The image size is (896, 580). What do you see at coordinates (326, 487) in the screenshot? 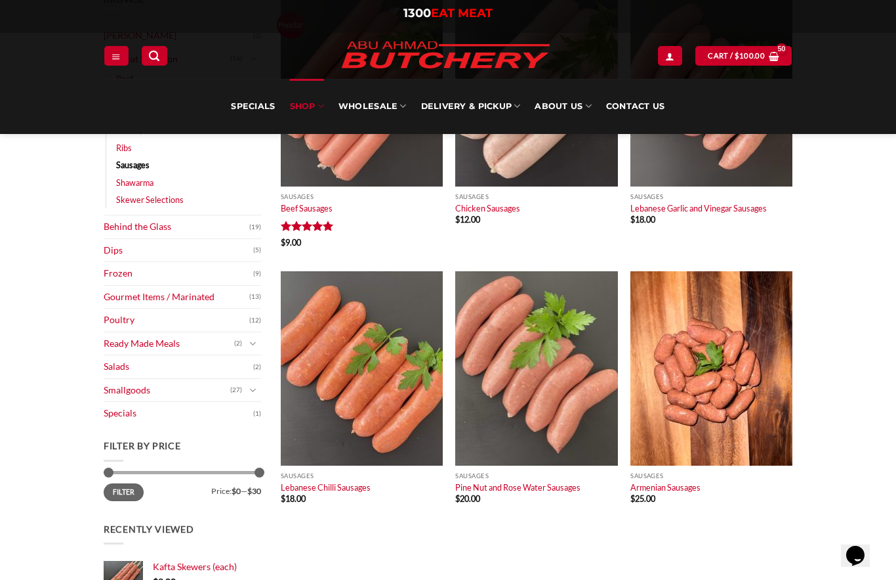
I see `a: Lebanese Chilli Sausages` at bounding box center [326, 487].